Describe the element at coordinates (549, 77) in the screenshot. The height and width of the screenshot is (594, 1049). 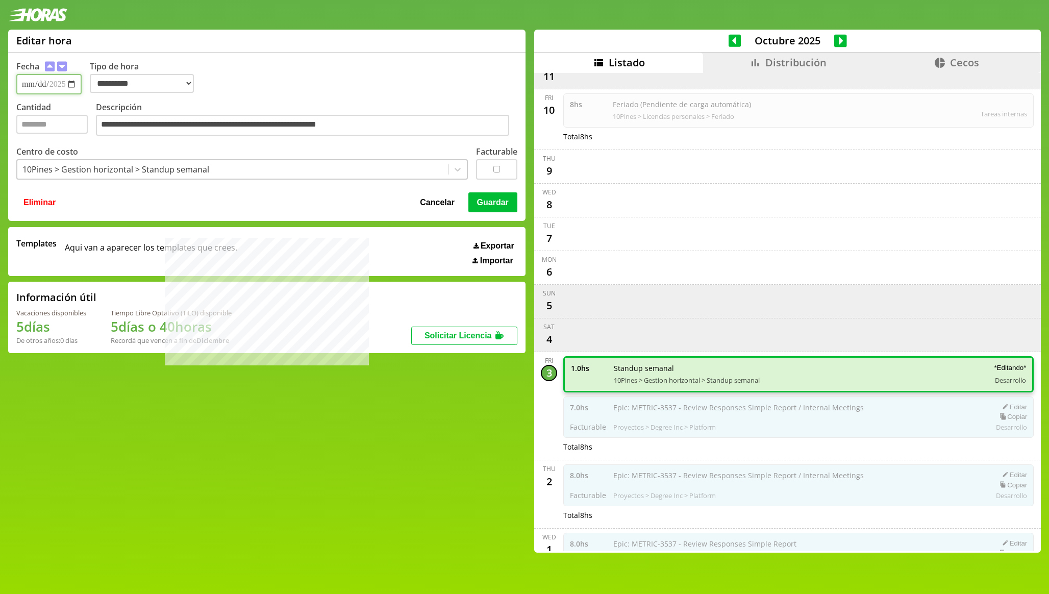
I see `div: 11` at that location.